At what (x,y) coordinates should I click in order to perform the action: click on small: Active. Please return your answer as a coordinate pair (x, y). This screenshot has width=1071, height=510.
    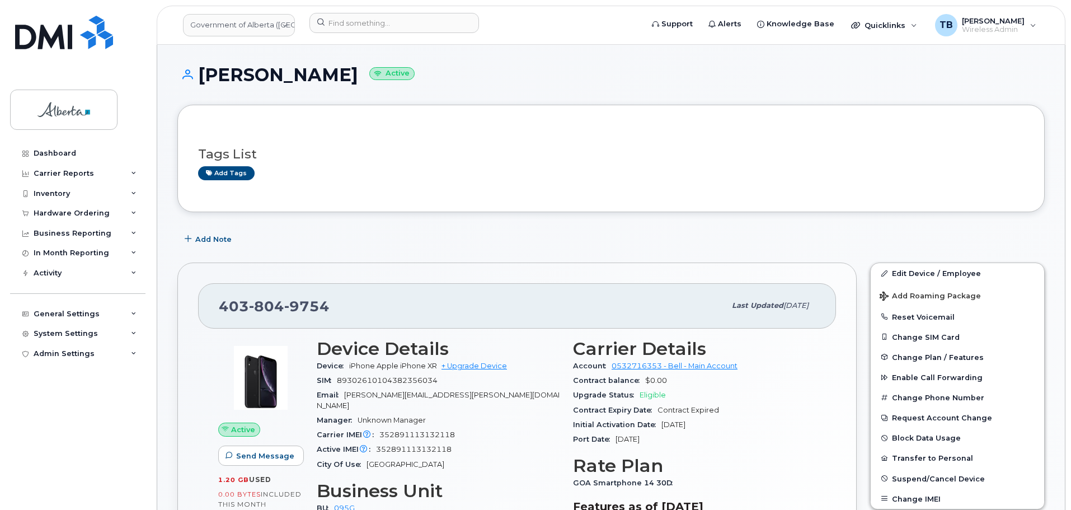
    Looking at the image, I should click on (392, 73).